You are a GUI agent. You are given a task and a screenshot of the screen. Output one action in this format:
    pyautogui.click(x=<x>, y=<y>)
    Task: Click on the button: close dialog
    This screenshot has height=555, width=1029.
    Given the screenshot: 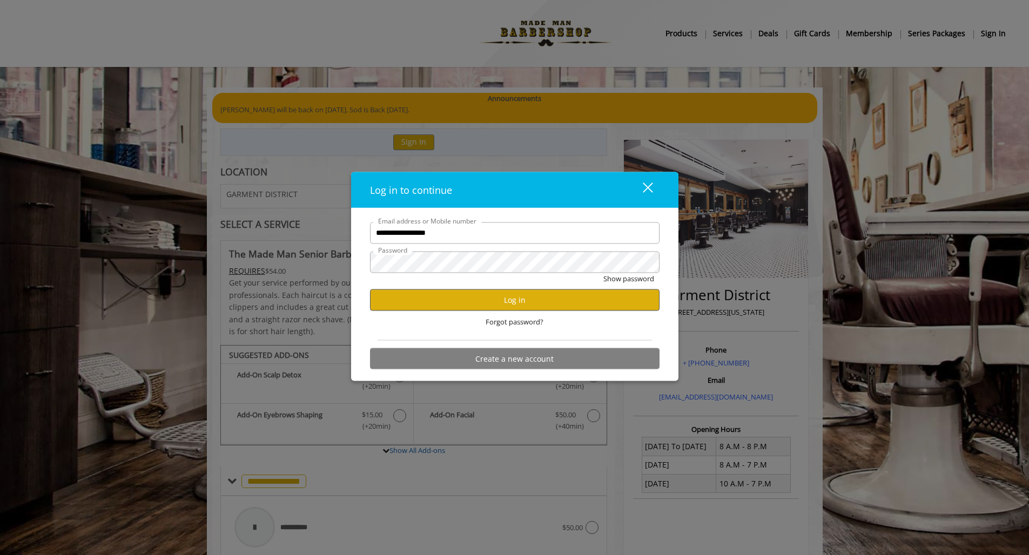 What is the action you would take?
    pyautogui.click(x=641, y=190)
    